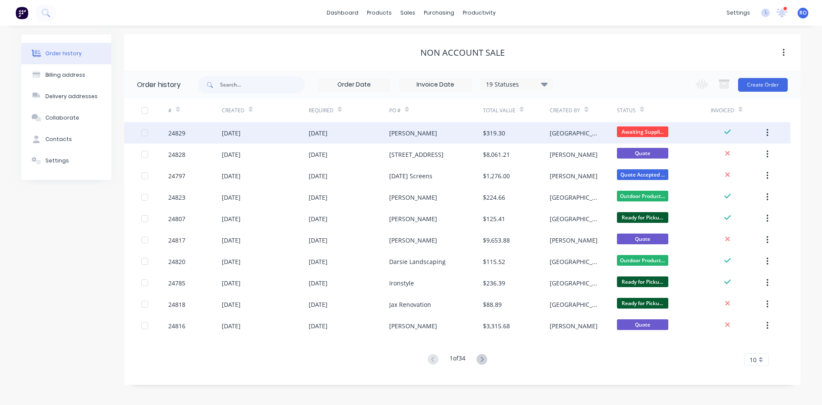  I want to click on div: Billing address, so click(65, 75).